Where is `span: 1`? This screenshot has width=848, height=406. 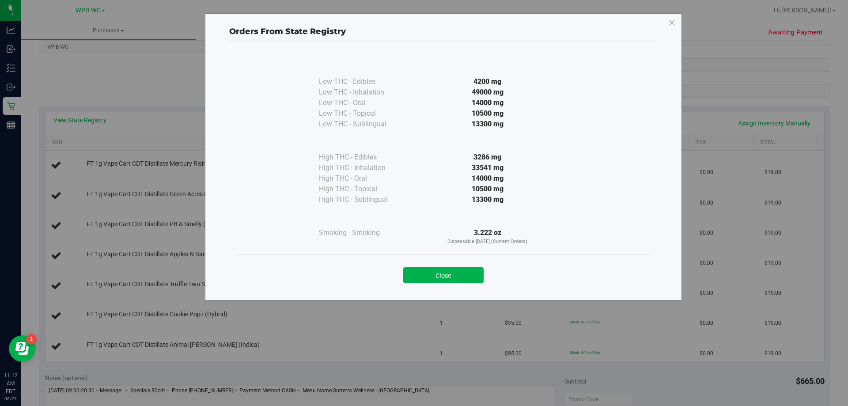 span: 1 is located at coordinates (5, 5).